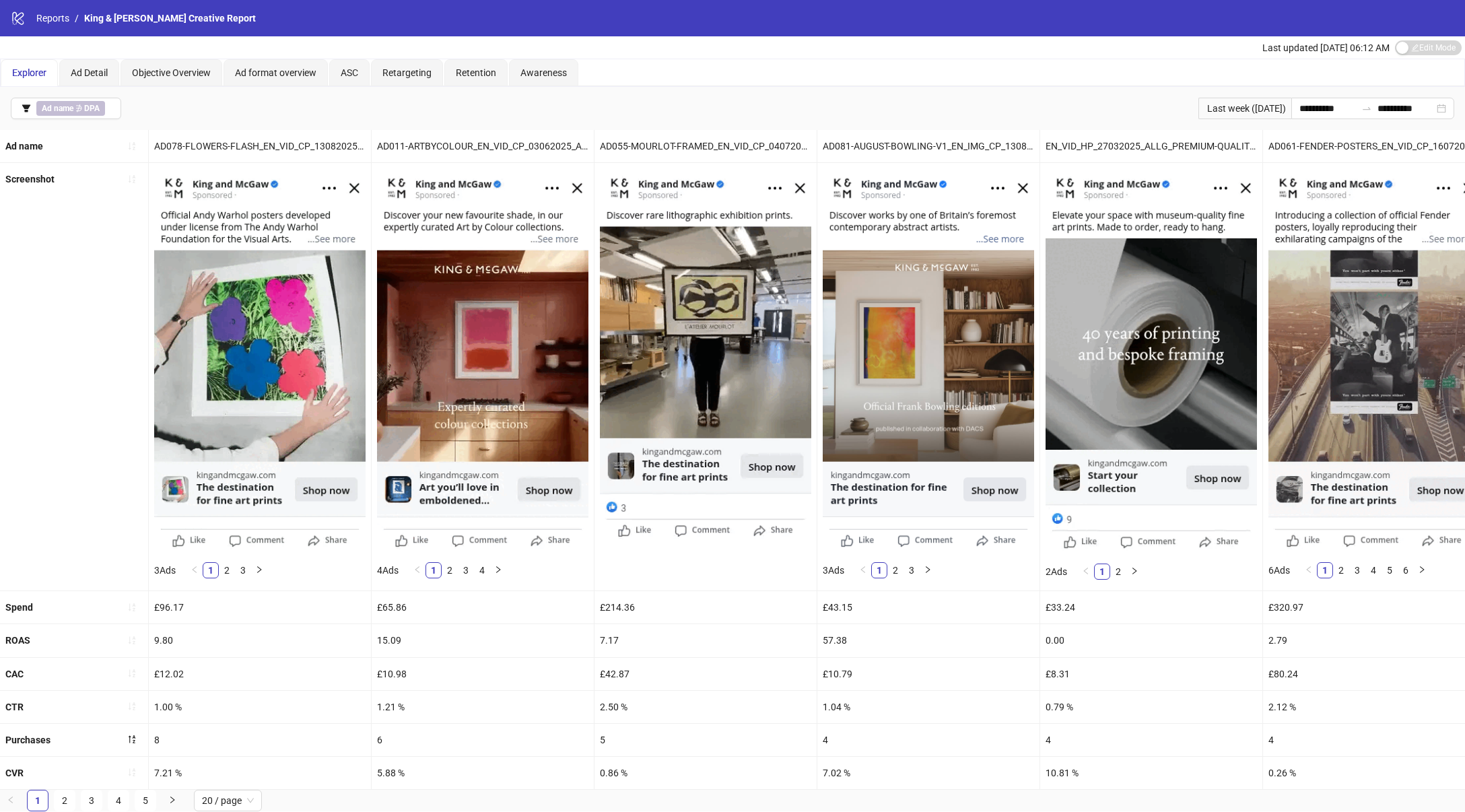  Describe the element at coordinates (260, 607) in the screenshot. I see `div: £96.17` at that location.